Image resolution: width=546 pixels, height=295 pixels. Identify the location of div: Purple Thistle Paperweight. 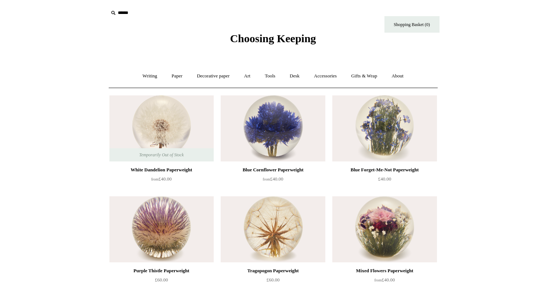
(162, 271).